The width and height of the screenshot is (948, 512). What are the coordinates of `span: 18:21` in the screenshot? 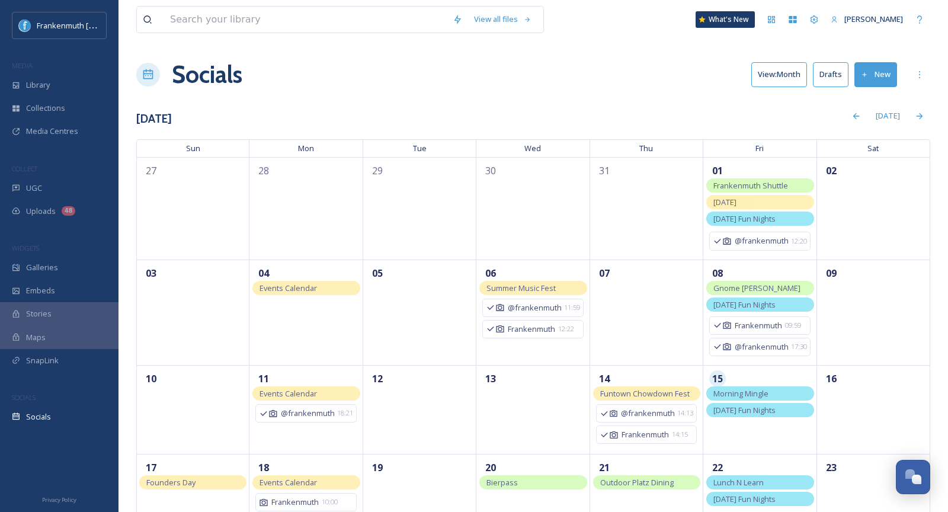 It's located at (345, 413).